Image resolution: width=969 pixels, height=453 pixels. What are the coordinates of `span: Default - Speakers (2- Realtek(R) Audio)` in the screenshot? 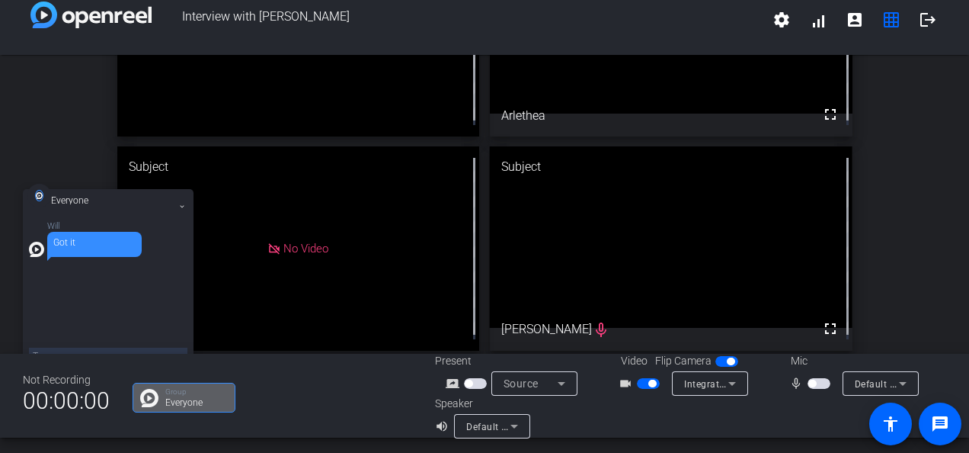 It's located at (554, 426).